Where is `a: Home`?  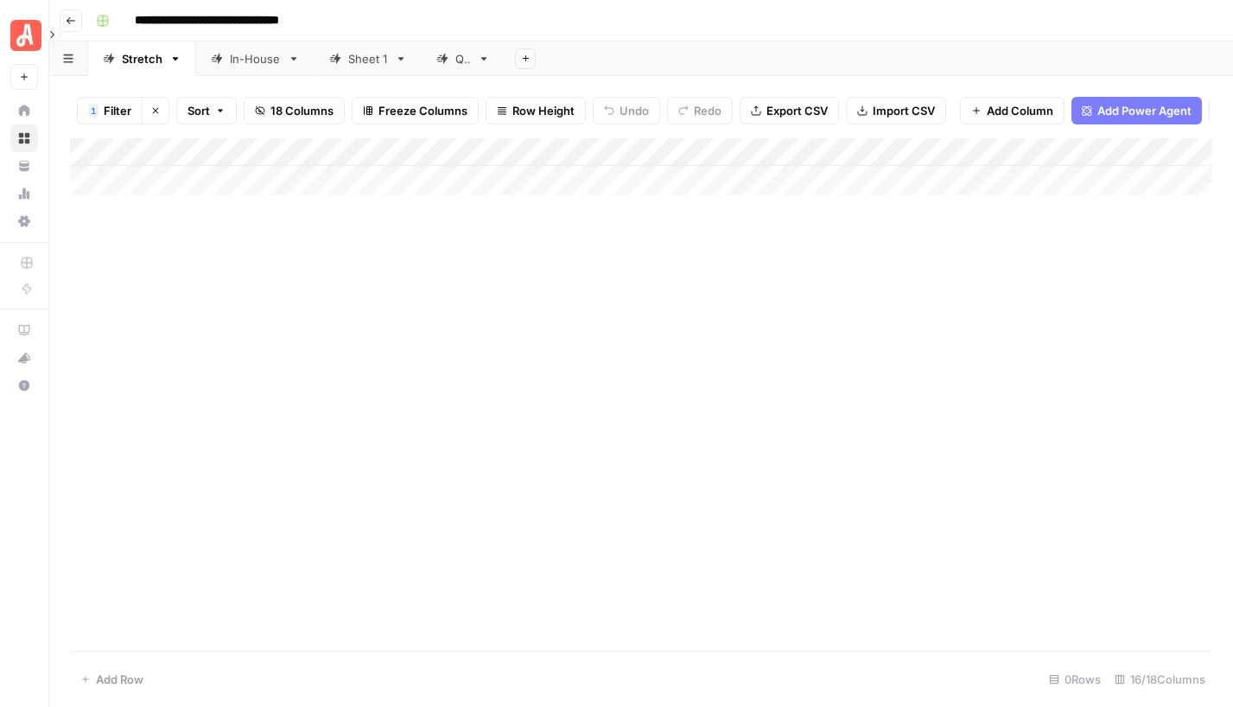 a: Home is located at coordinates (24, 111).